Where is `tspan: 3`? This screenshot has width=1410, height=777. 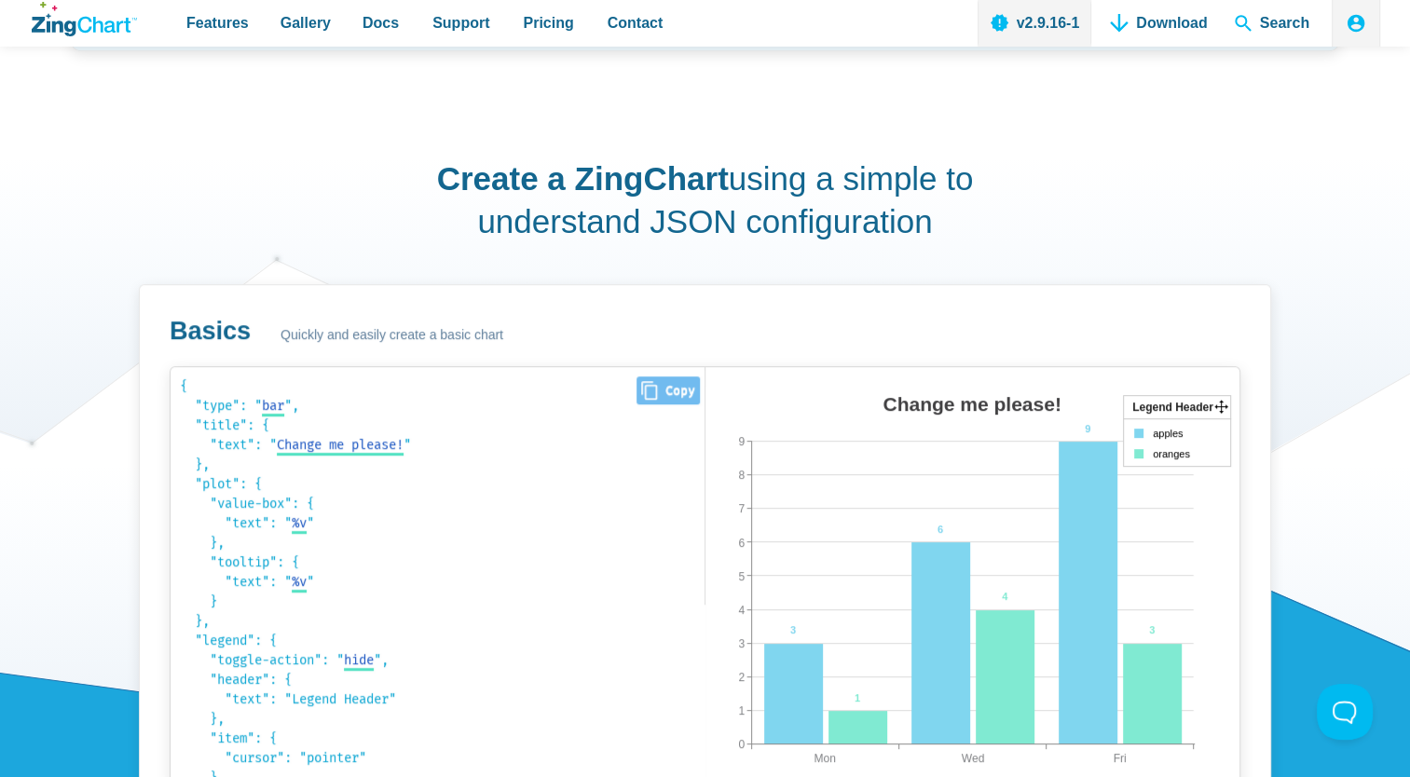 tspan: 3 is located at coordinates (1152, 630).